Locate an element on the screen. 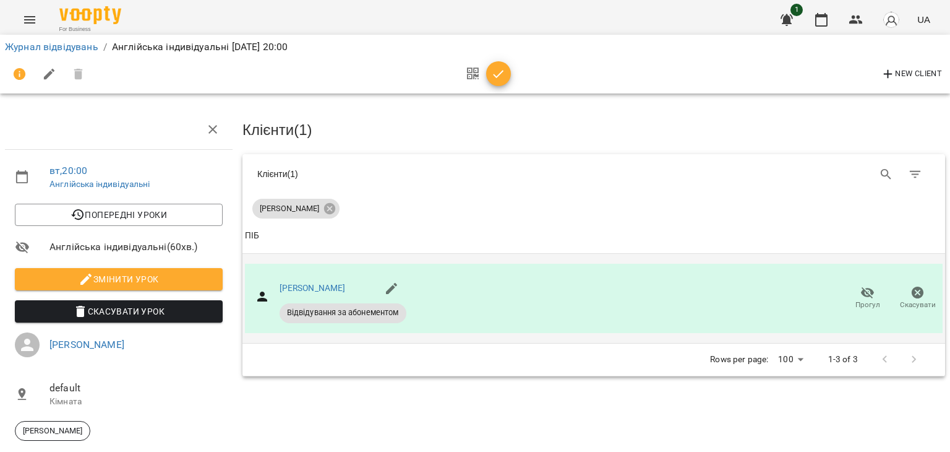 This screenshot has width=950, height=452. div: Клієнти ( 1 ) is located at coordinates (421, 174).